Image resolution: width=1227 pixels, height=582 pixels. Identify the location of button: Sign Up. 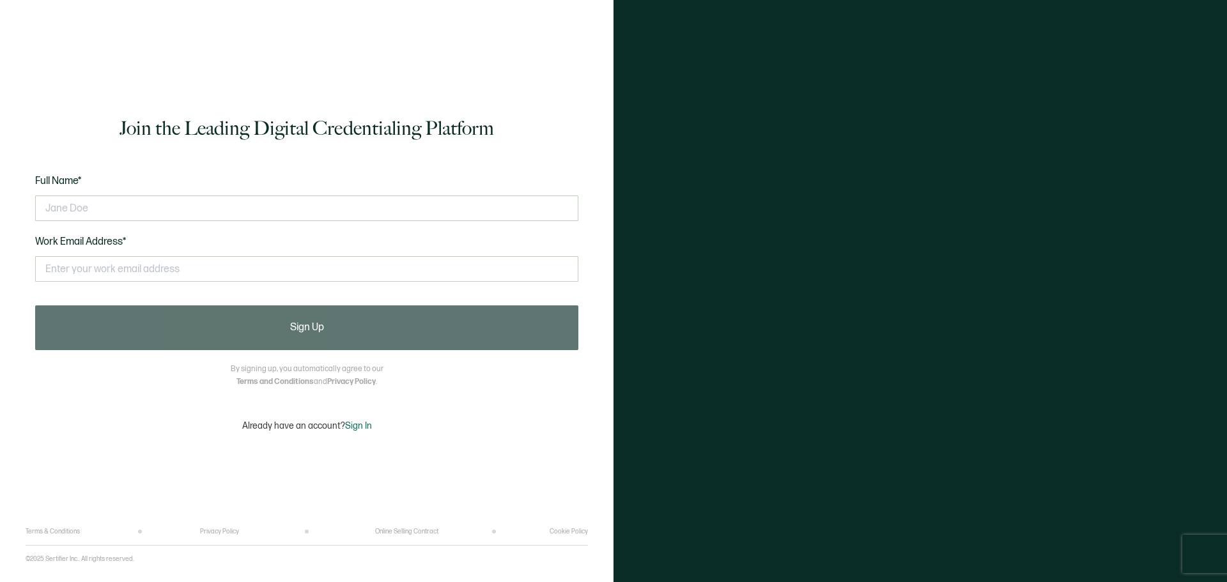
(307, 328).